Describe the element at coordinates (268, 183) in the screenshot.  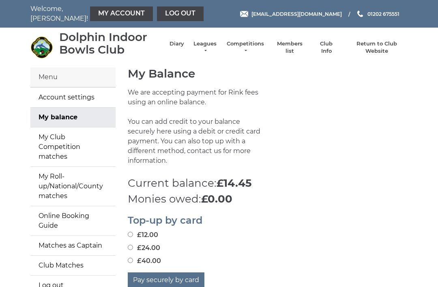
I see `p: Current balance:` at that location.